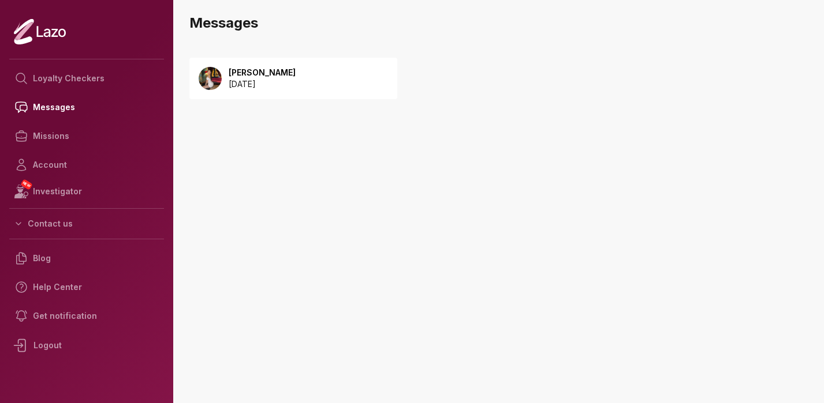  I want to click on a: Missions, so click(87, 136).